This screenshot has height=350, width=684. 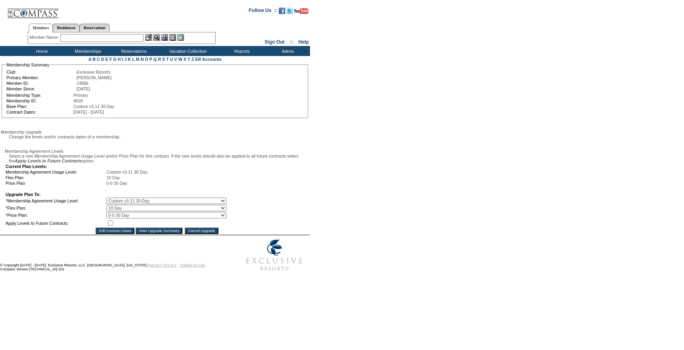 What do you see at coordinates (159, 231) in the screenshot?
I see `input: View Upgrade Summary` at bounding box center [159, 231].